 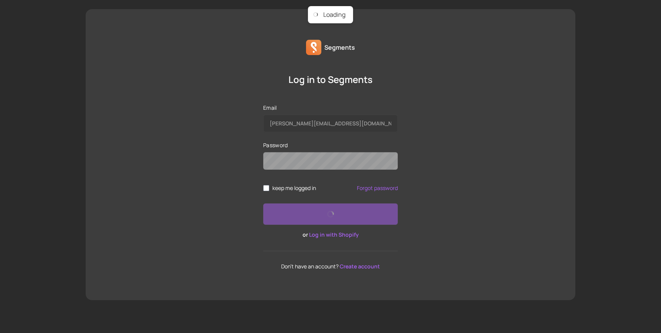 What do you see at coordinates (377, 188) in the screenshot?
I see `a: Forgot password` at bounding box center [377, 188].